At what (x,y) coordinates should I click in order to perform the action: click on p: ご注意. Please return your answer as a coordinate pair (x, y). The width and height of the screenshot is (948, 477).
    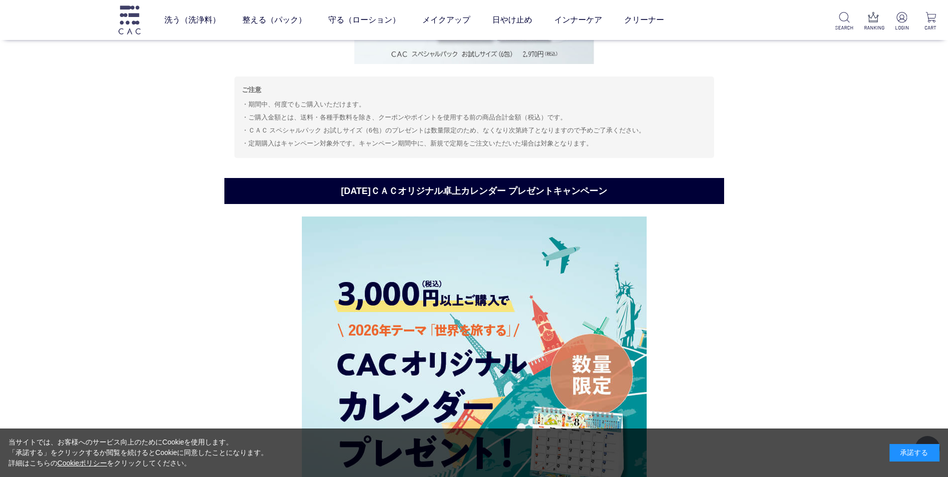
    Looking at the image, I should click on (474, 90).